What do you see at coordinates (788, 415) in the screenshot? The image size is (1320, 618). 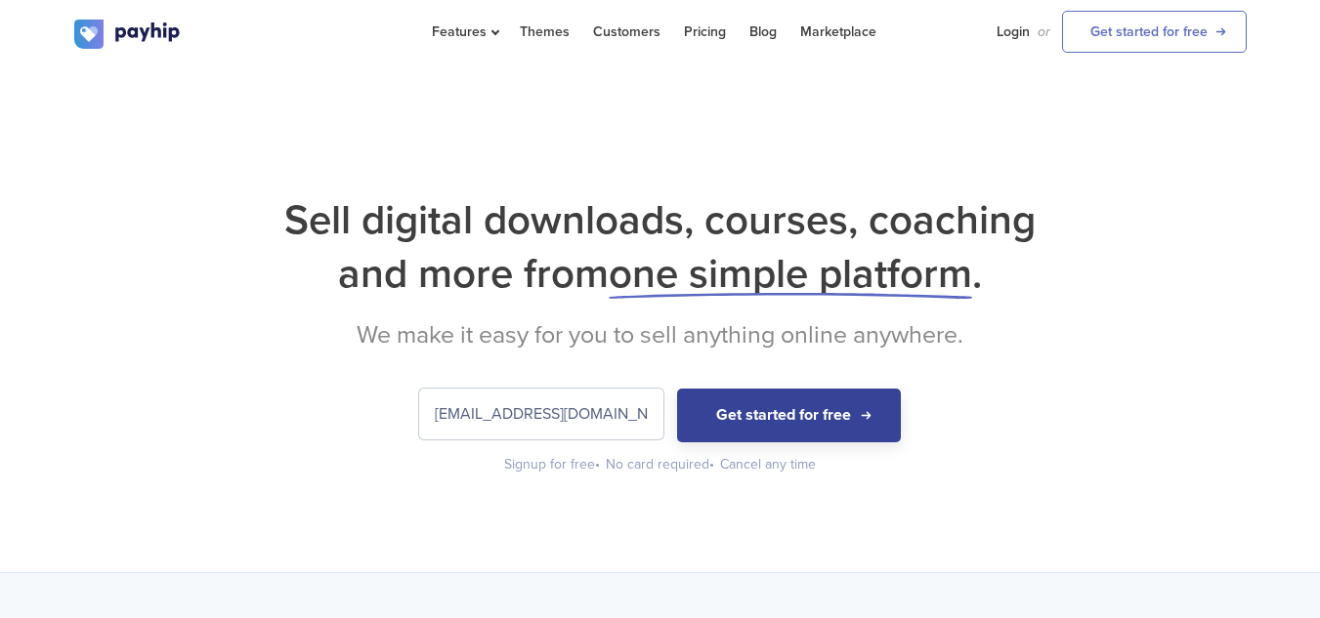 I see `button: Get started for free` at bounding box center [788, 415].